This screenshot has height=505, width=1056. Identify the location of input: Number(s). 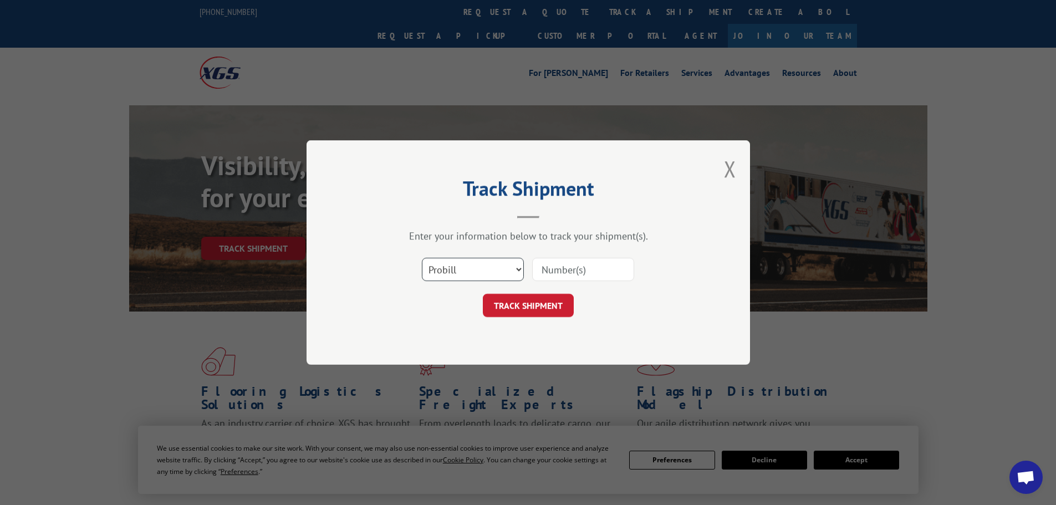
(583, 269).